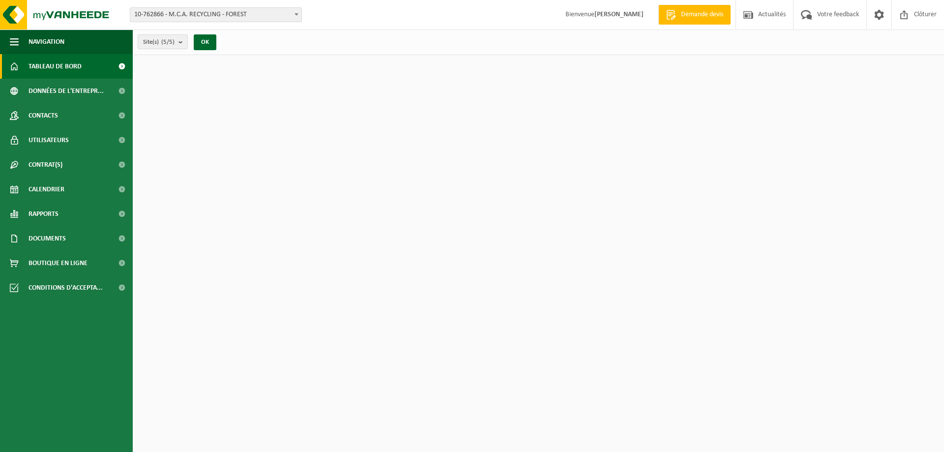 The height and width of the screenshot is (452, 944). What do you see at coordinates (46, 42) in the screenshot?
I see `span: Navigation` at bounding box center [46, 42].